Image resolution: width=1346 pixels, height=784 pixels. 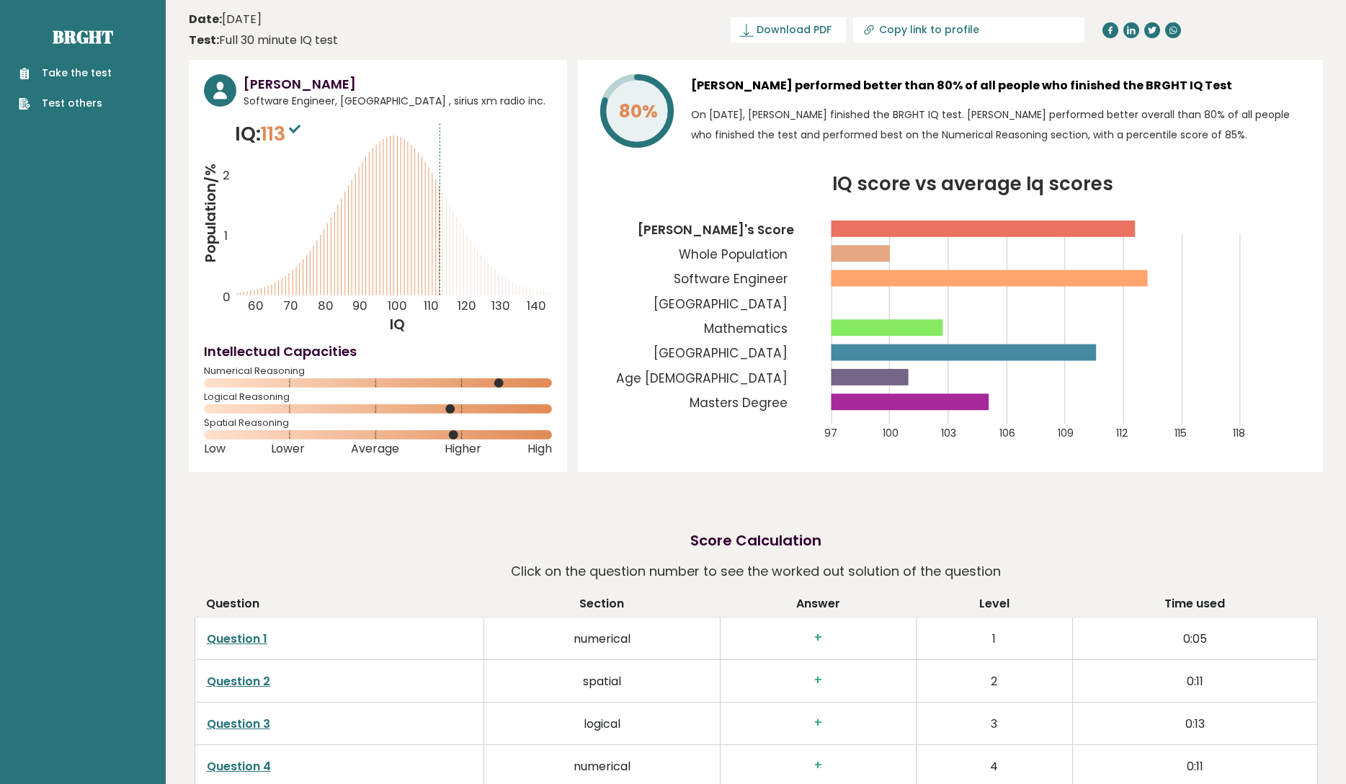 I want to click on tspan: 80%, so click(x=638, y=111).